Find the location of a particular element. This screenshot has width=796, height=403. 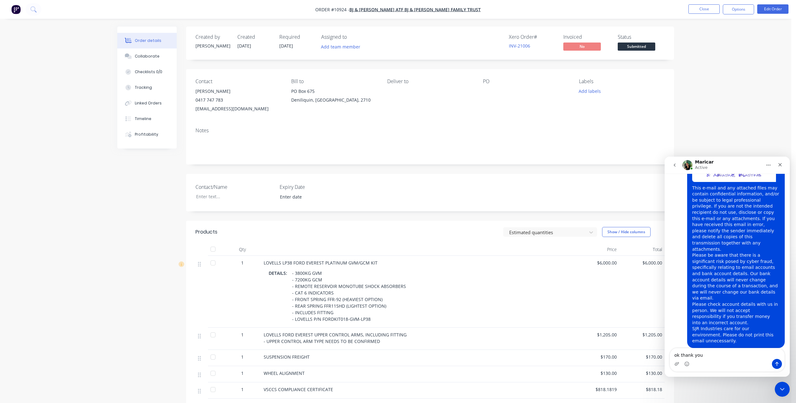

span: $818.1819 is located at coordinates (597, 390).